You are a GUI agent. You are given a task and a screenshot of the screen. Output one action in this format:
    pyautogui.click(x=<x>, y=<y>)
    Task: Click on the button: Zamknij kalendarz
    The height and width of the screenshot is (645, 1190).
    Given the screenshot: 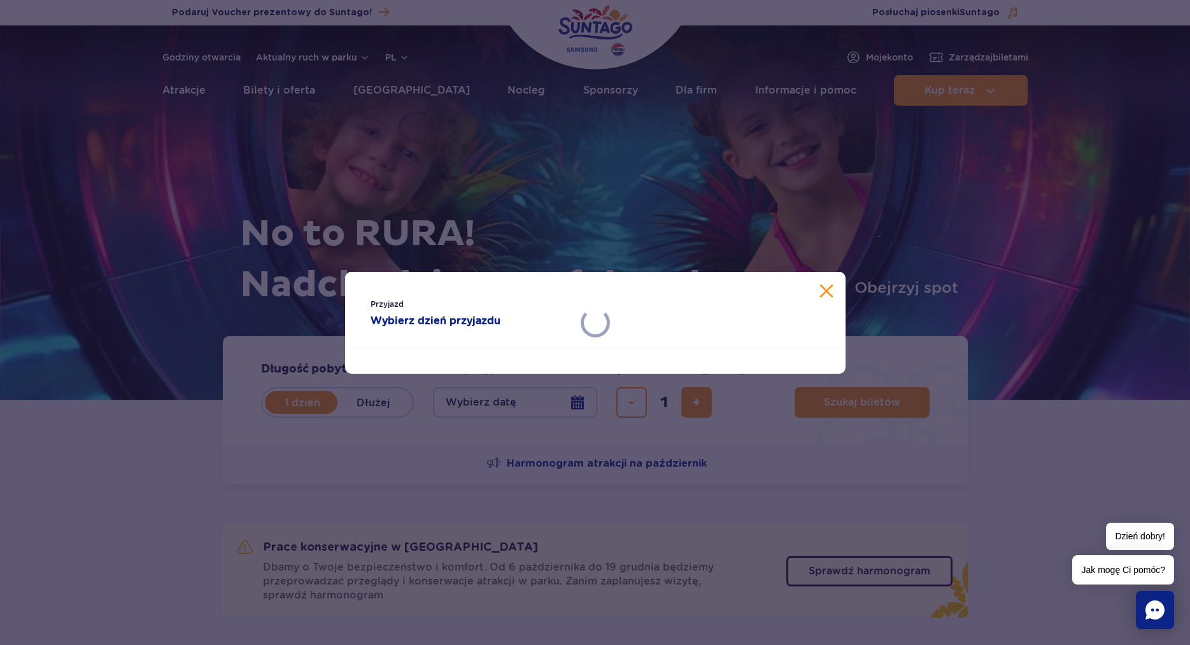 What is the action you would take?
    pyautogui.click(x=826, y=291)
    